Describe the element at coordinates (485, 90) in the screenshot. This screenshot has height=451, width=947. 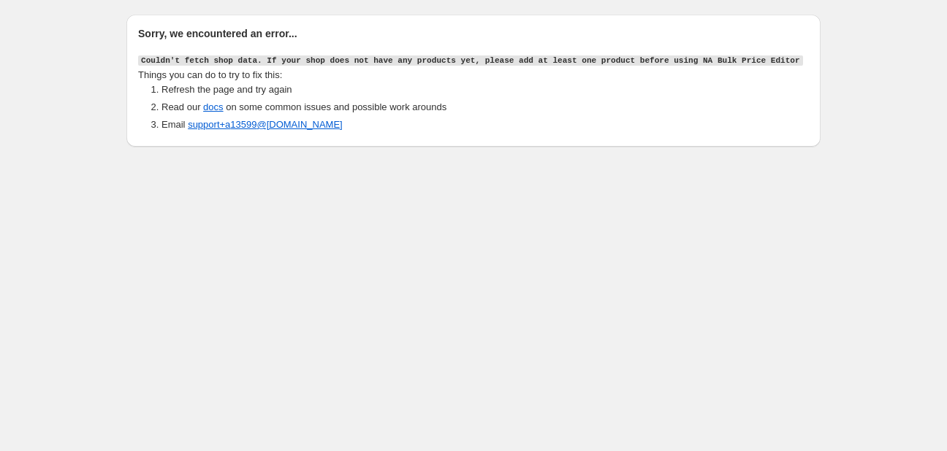
I see `li: Refresh the page and try again` at that location.